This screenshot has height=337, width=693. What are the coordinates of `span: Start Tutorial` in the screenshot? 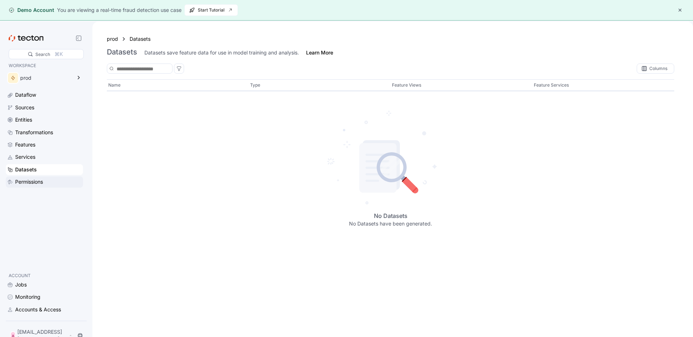 It's located at (211, 10).